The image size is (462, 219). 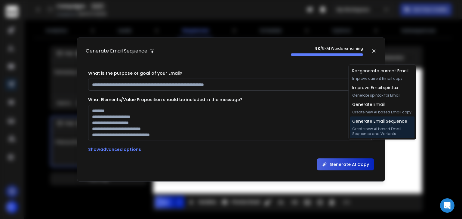 What do you see at coordinates (376, 88) in the screenshot?
I see `h1: Improve Email spintax` at bounding box center [376, 88].